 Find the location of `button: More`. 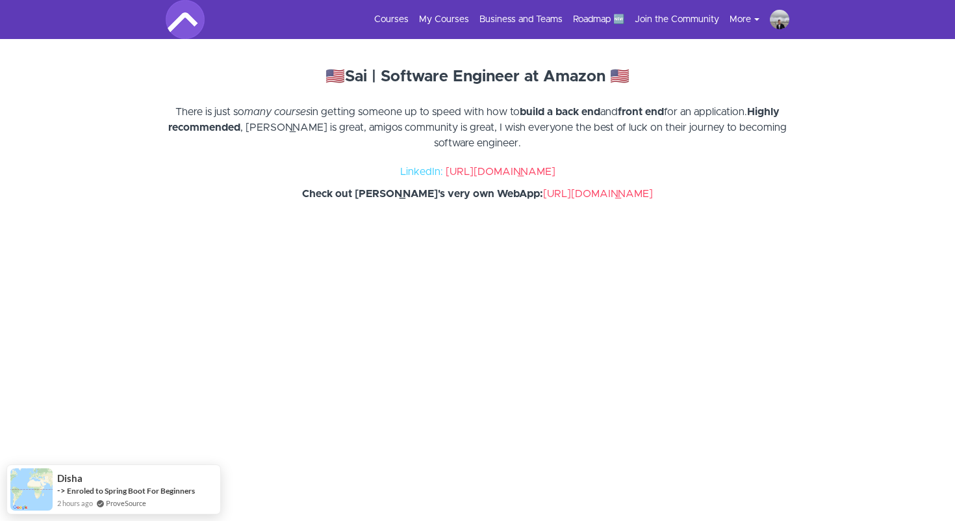

button: More is located at coordinates (750, 19).